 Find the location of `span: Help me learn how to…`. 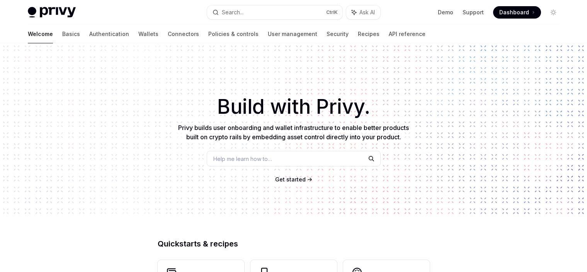

span: Help me learn how to… is located at coordinates (243, 158).